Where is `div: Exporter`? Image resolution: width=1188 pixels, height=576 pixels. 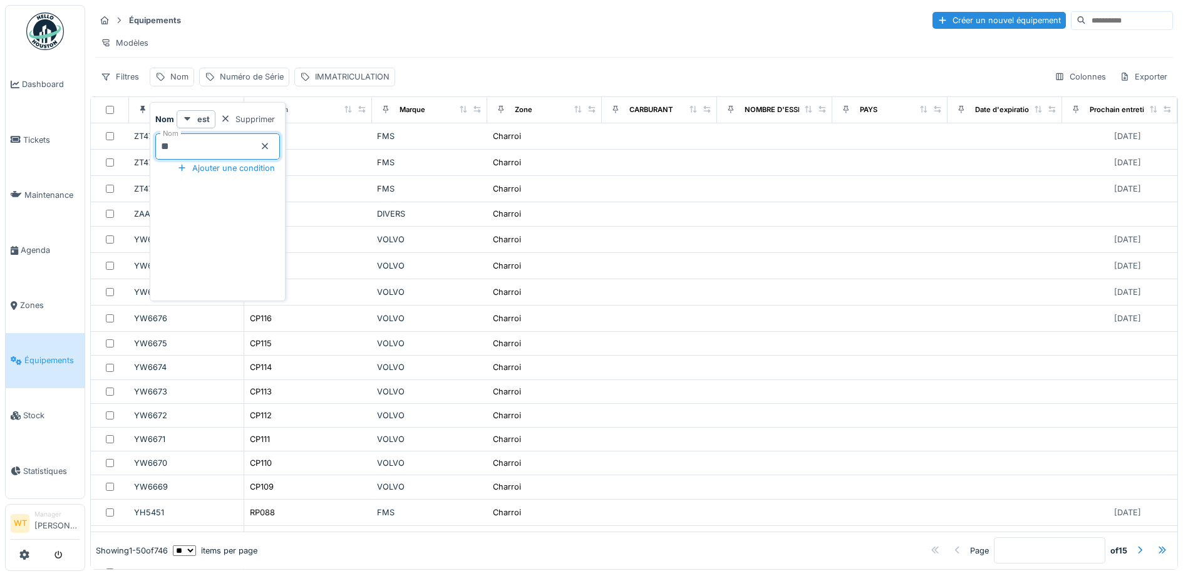 div: Exporter is located at coordinates (1143, 76).